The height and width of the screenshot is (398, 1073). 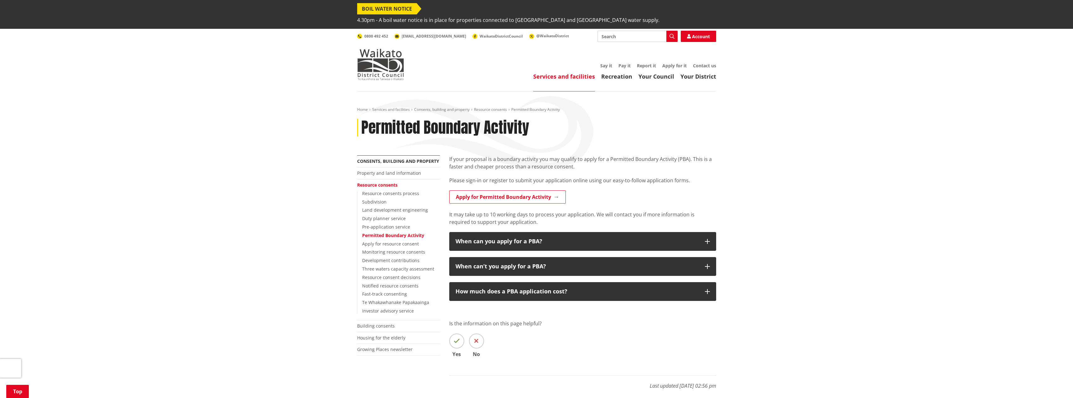 What do you see at coordinates (699, 36) in the screenshot?
I see `a: Account` at bounding box center [699, 36].